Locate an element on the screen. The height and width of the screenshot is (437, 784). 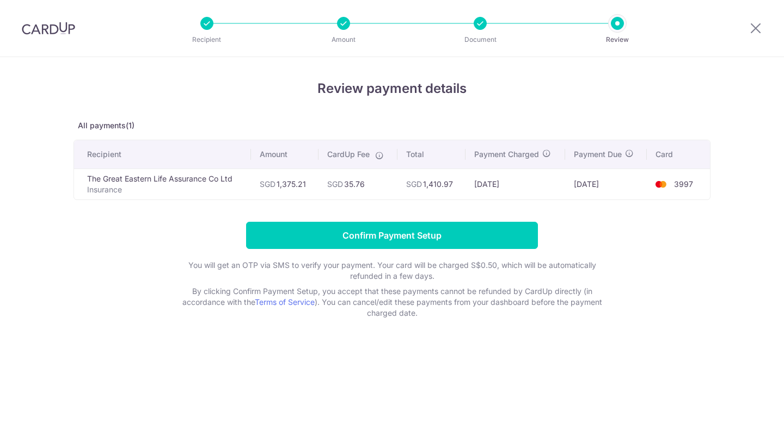
span: Payment Due is located at coordinates (597, 155).